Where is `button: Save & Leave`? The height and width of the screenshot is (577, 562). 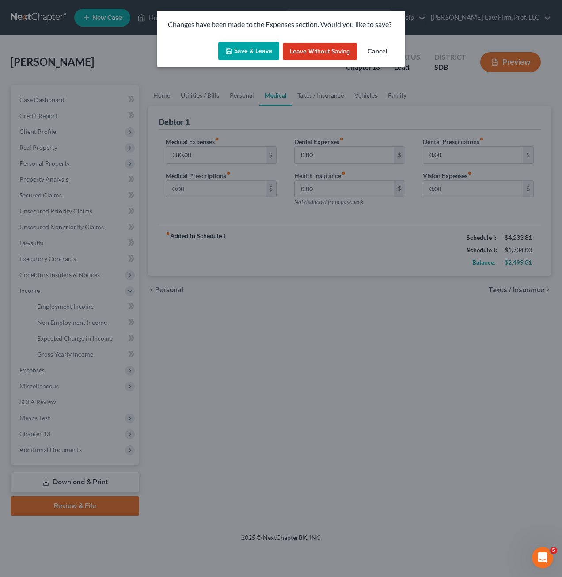 button: Save & Leave is located at coordinates (249, 51).